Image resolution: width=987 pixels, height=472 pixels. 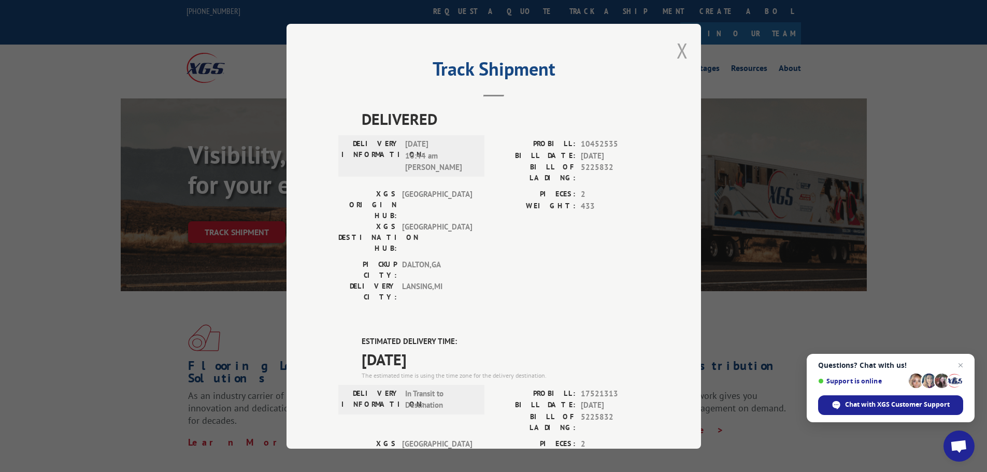 What do you see at coordinates (959, 446) in the screenshot?
I see `div: Open chat` at bounding box center [959, 446].